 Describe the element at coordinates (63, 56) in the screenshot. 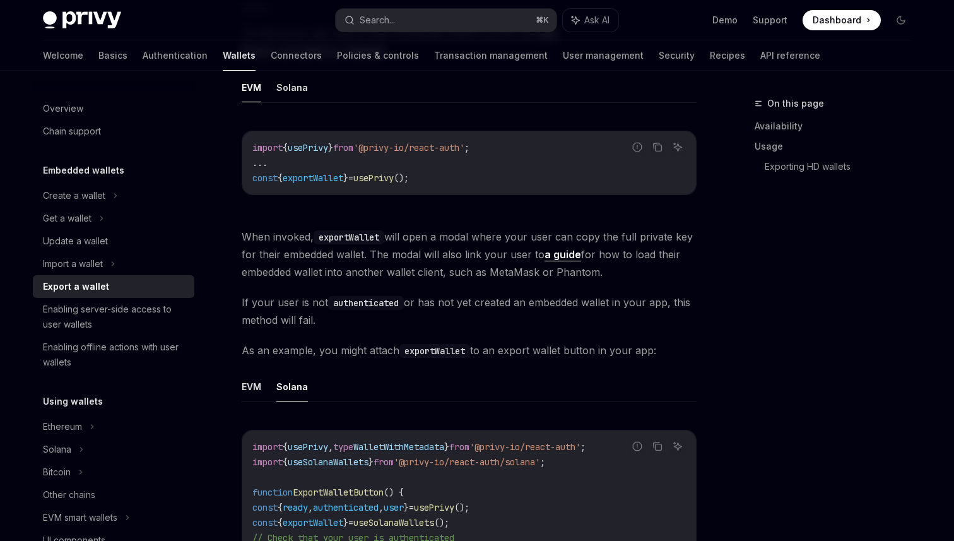

I see `a: Welcome` at that location.